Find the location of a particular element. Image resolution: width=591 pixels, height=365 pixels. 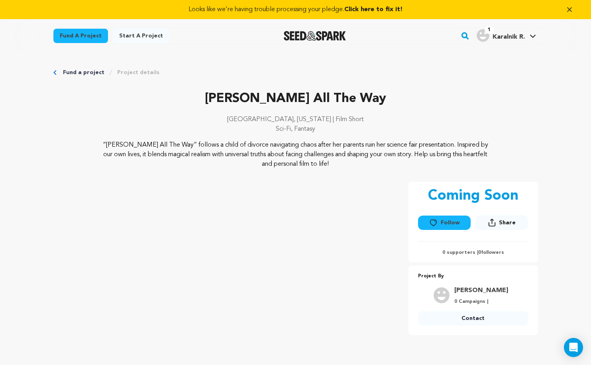

a: Seed&Spark Homepage is located at coordinates (315, 36).